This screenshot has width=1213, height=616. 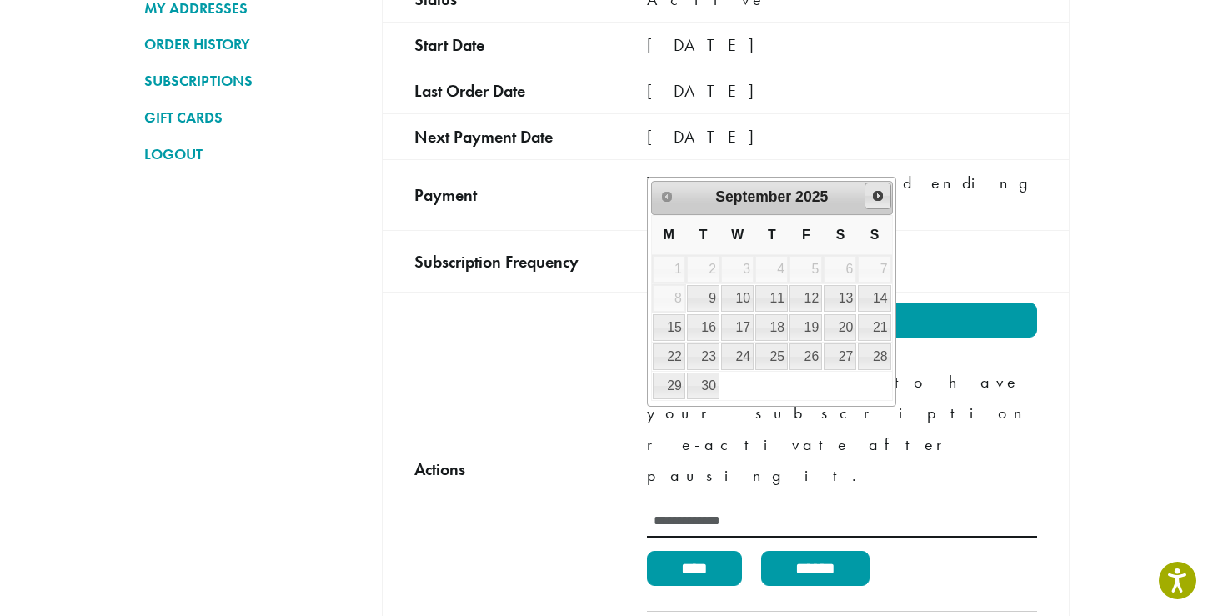 I want to click on a: 15, so click(x=669, y=328).